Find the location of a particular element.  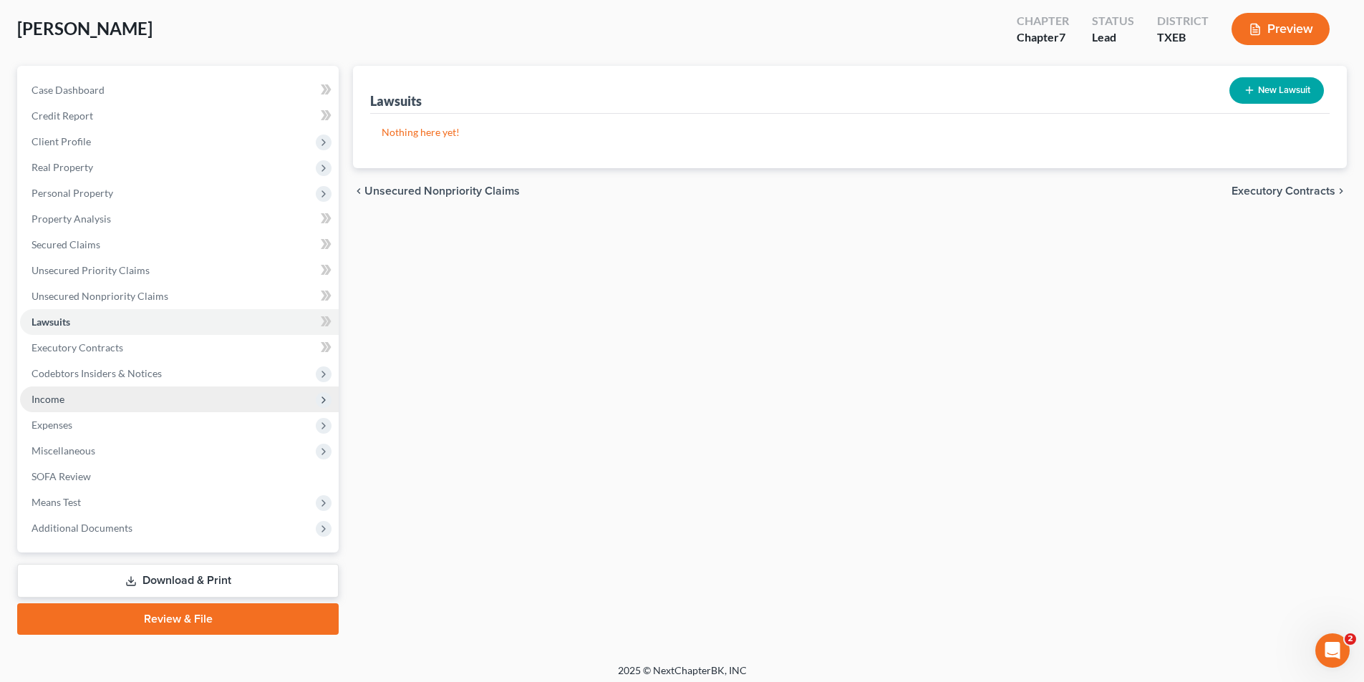

span: Case Dashboard is located at coordinates (68, 90).